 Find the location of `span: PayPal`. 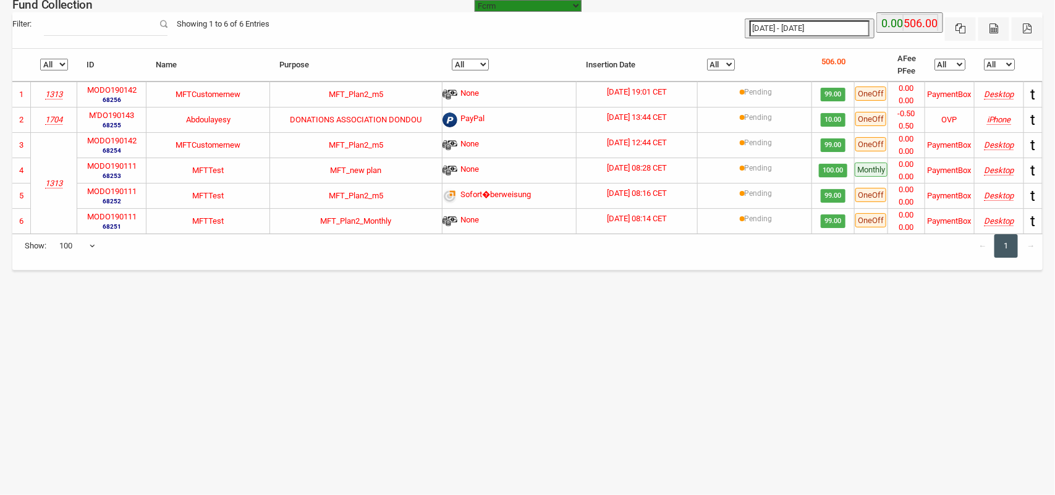

span: PayPal is located at coordinates (472, 120).